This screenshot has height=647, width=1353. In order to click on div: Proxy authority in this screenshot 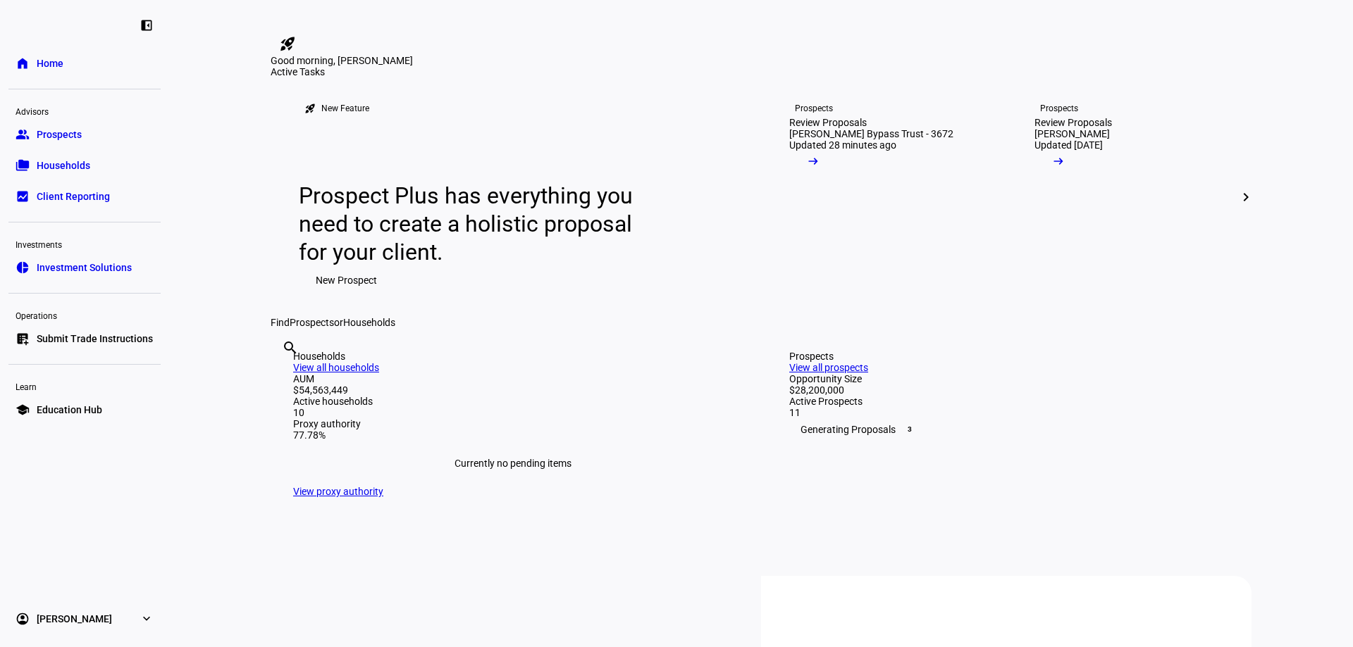, I will do `click(513, 424)`.